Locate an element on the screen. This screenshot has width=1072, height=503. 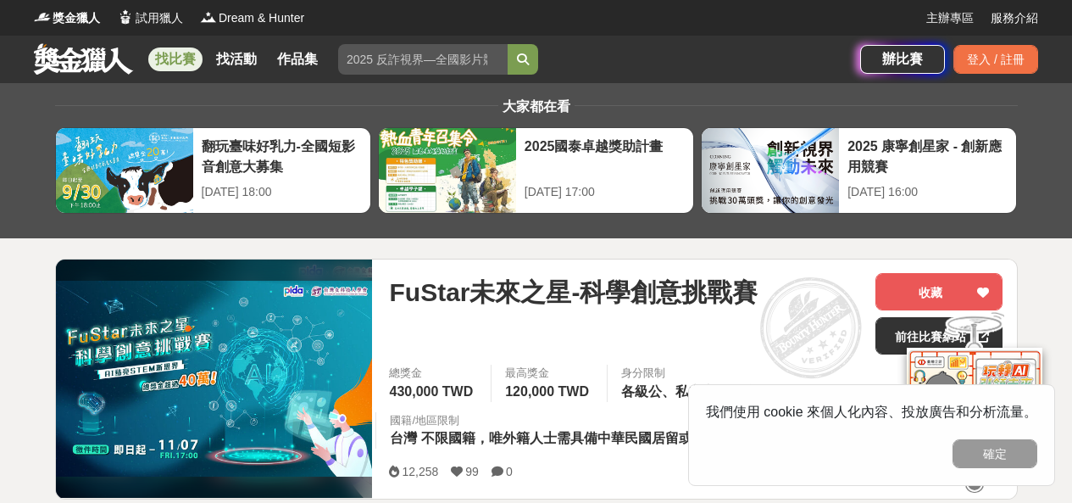
a: 找比賽 is located at coordinates (175, 59).